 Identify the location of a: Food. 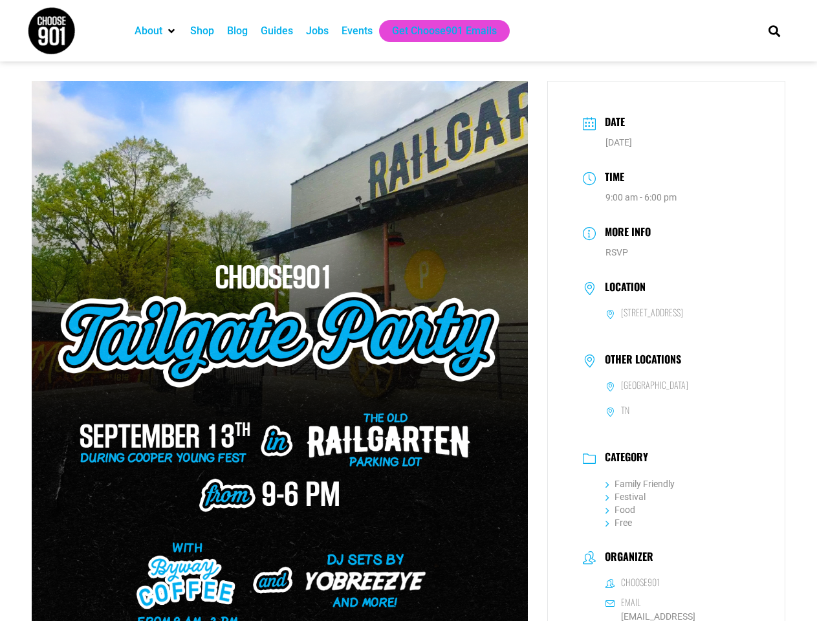
(620, 510).